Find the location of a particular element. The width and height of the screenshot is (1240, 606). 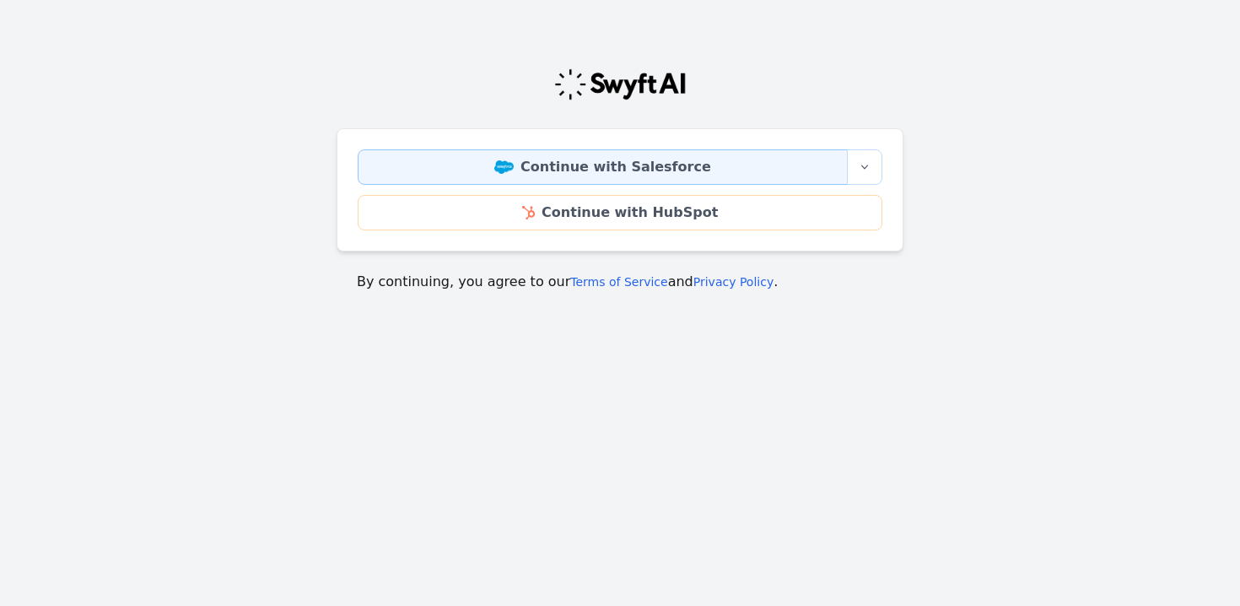

img: Swyft Logo is located at coordinates (620, 84).